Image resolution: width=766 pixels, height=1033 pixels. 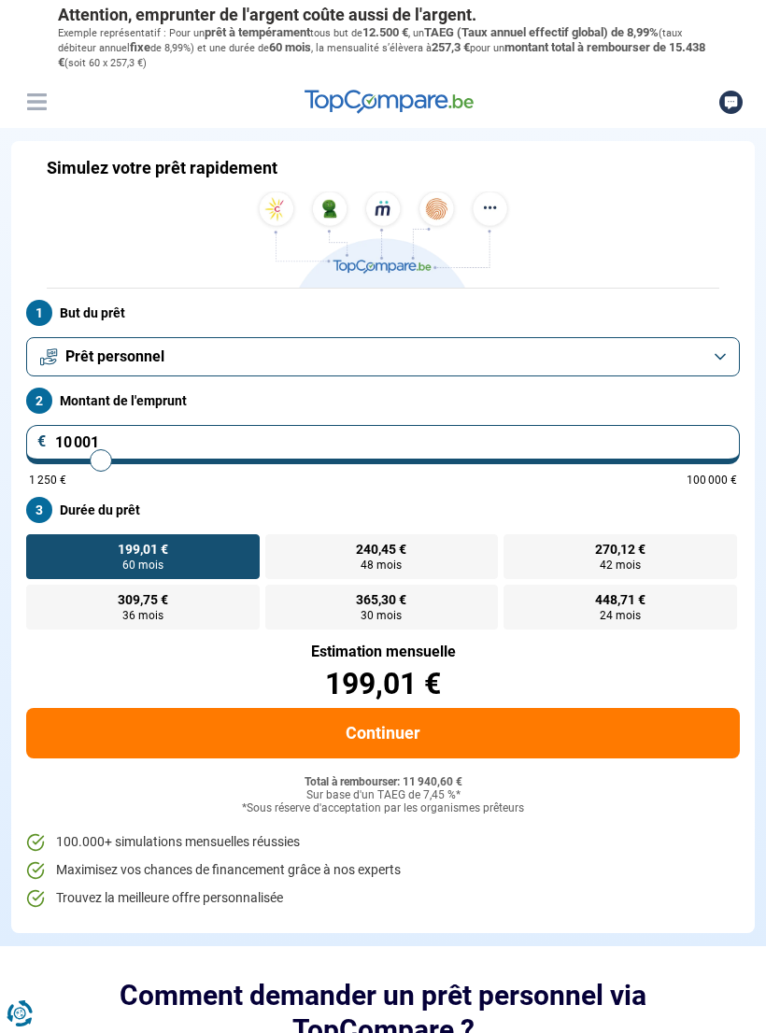 I want to click on span: 48 mois, so click(x=381, y=565).